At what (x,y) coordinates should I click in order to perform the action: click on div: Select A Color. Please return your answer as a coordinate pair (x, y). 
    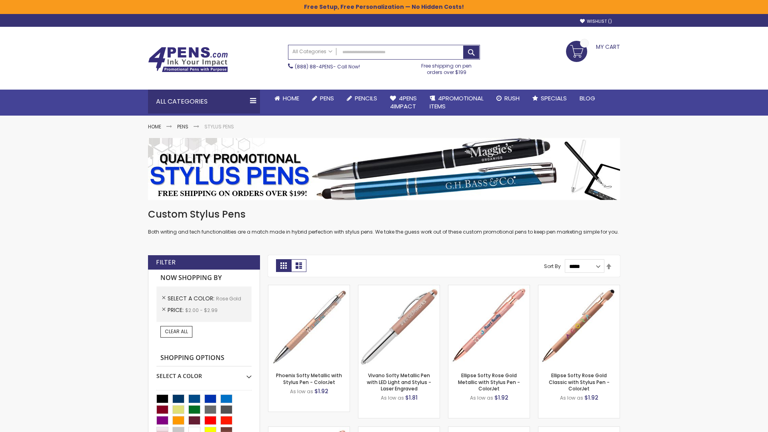
    Looking at the image, I should click on (204, 373).